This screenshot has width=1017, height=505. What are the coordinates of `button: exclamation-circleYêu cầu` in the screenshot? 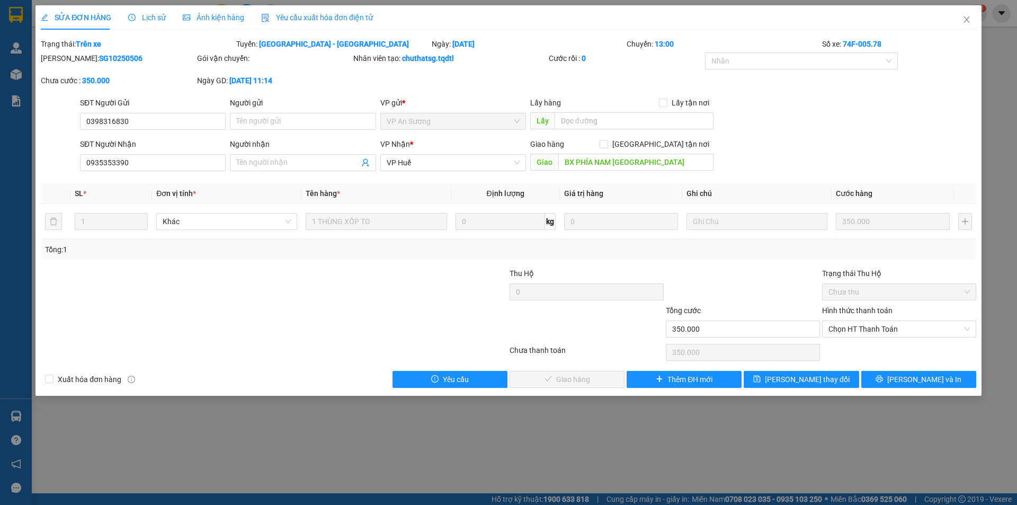 It's located at (450, 379).